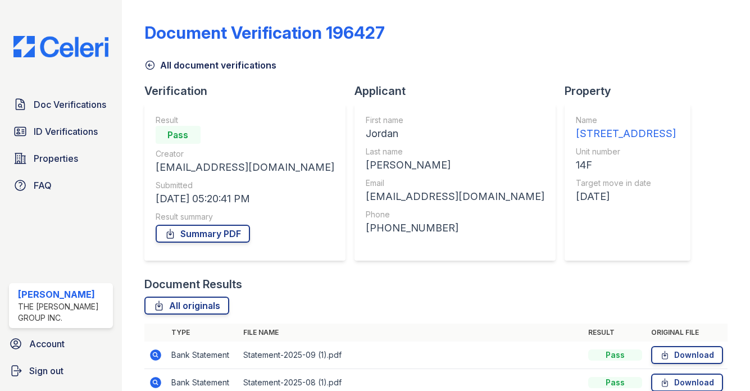 The width and height of the screenshot is (750, 391). Describe the element at coordinates (411, 332) in the screenshot. I see `th: File name` at that location.